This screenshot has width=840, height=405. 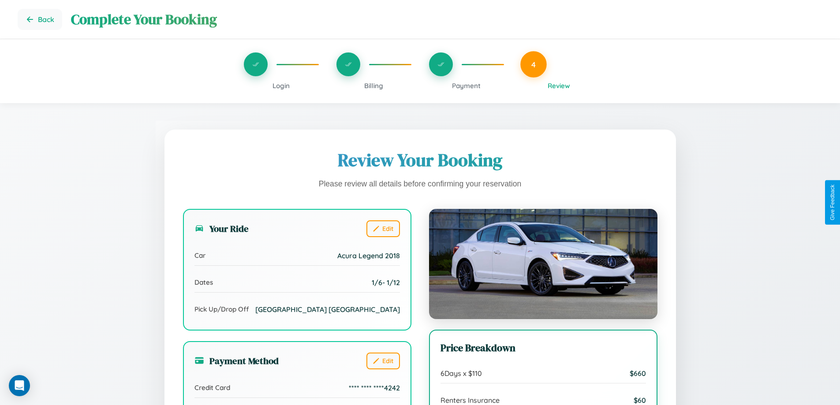 I want to click on h3: Price Breakdown, so click(x=543, y=348).